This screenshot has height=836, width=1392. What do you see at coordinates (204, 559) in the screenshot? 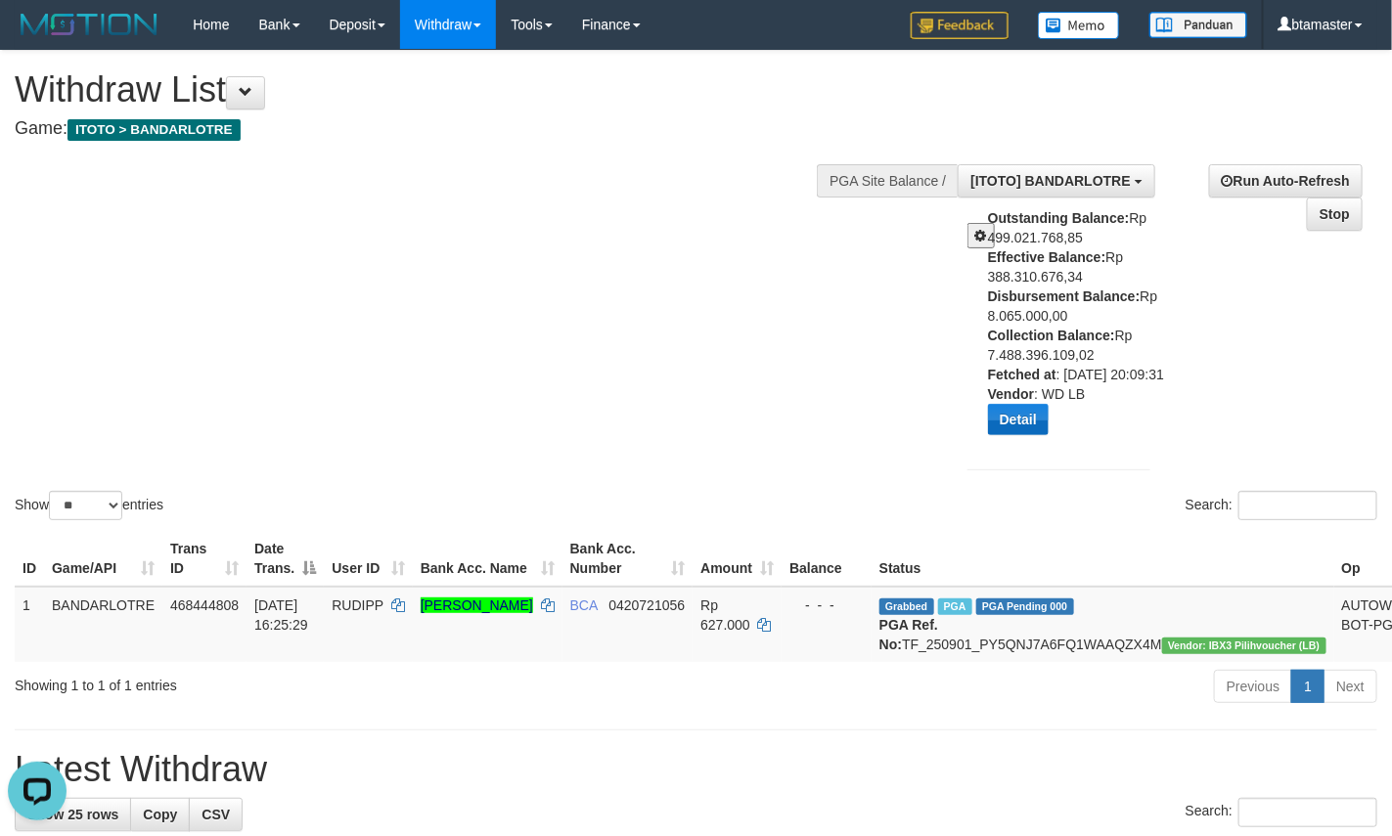
I see `th: Trans ID: activate to sort column ascending` at bounding box center [204, 559].